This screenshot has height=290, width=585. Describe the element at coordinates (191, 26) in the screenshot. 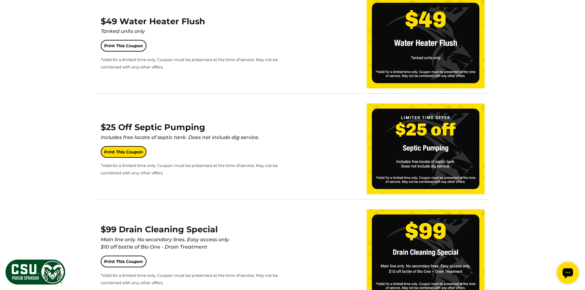

I see `span: $49 Water Heater Flush` at that location.